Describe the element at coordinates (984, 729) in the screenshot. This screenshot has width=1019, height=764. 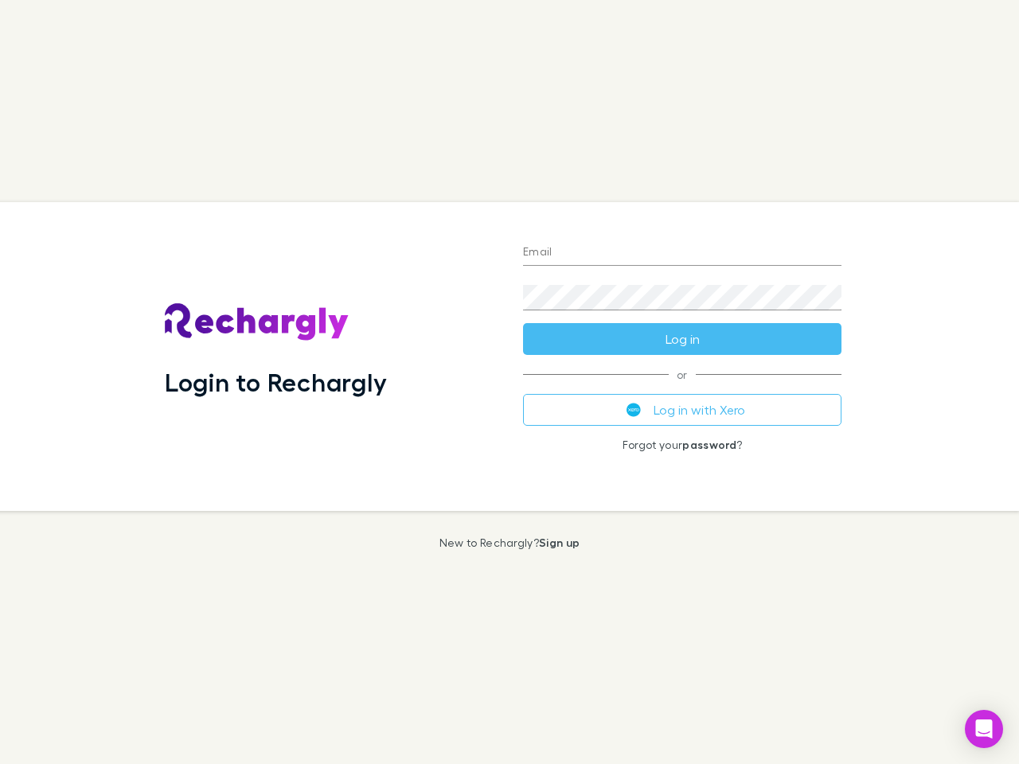
I see `div: Open Intercom Messenger` at that location.